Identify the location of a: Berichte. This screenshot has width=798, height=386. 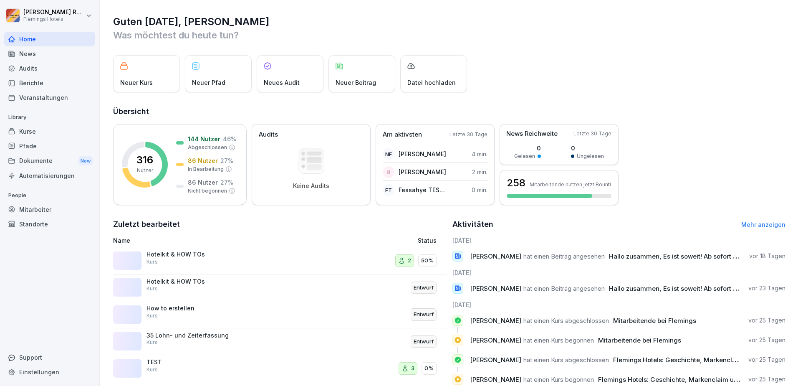
(50, 83).